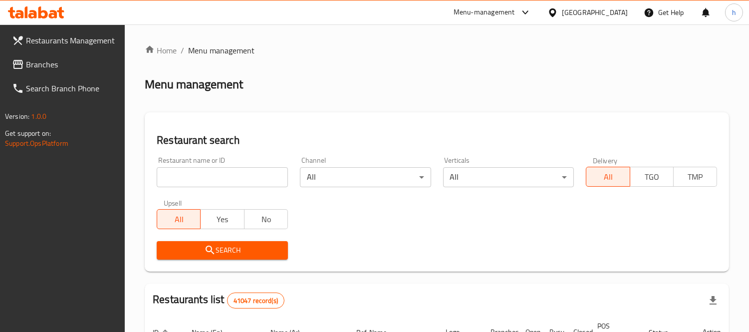  What do you see at coordinates (193, 84) in the screenshot?
I see `h2: Menu management` at bounding box center [193, 84].